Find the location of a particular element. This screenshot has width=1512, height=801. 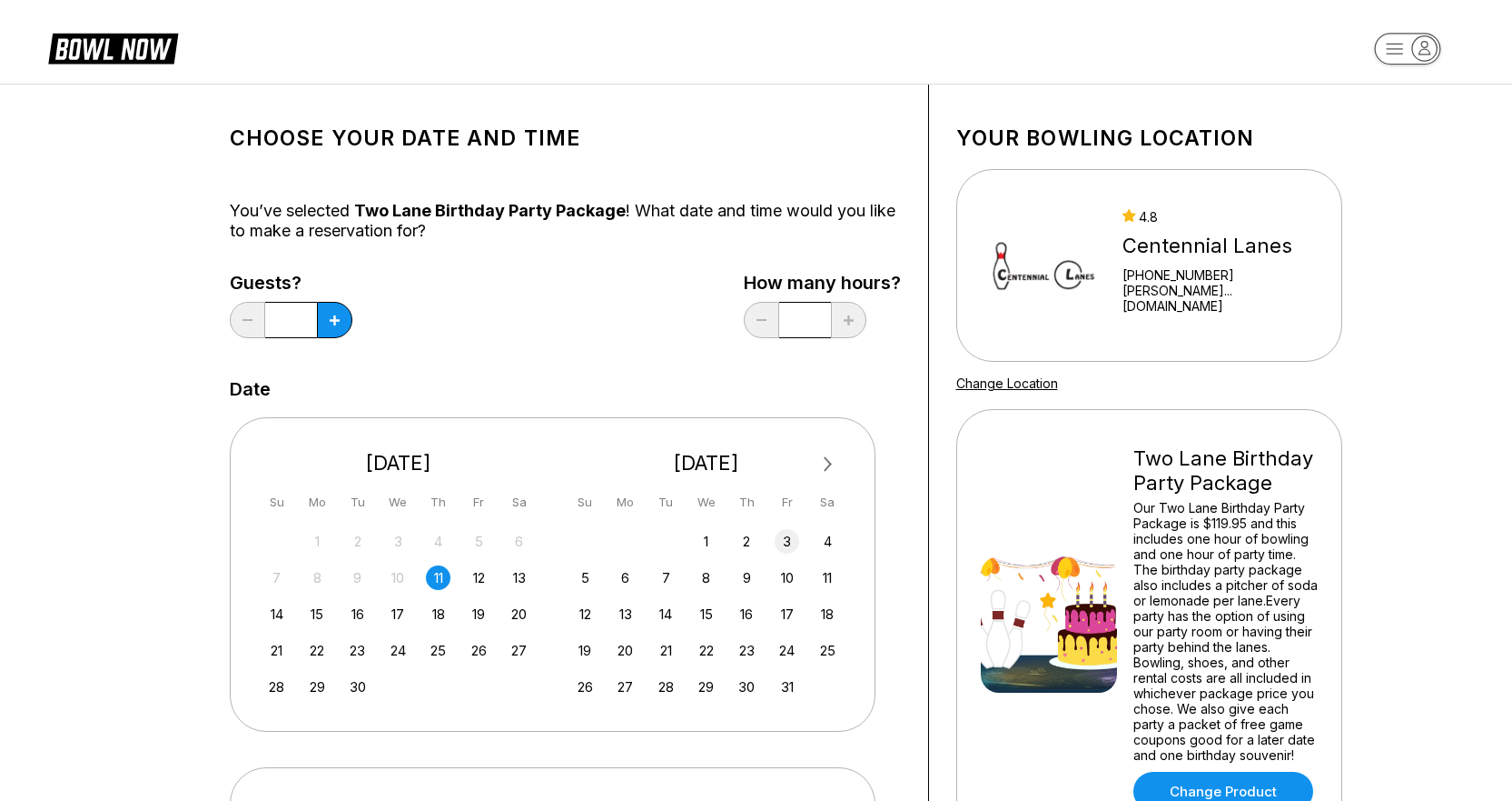

div: Not available Tuesday, September 2nd, 2025 is located at coordinates (357, 540).